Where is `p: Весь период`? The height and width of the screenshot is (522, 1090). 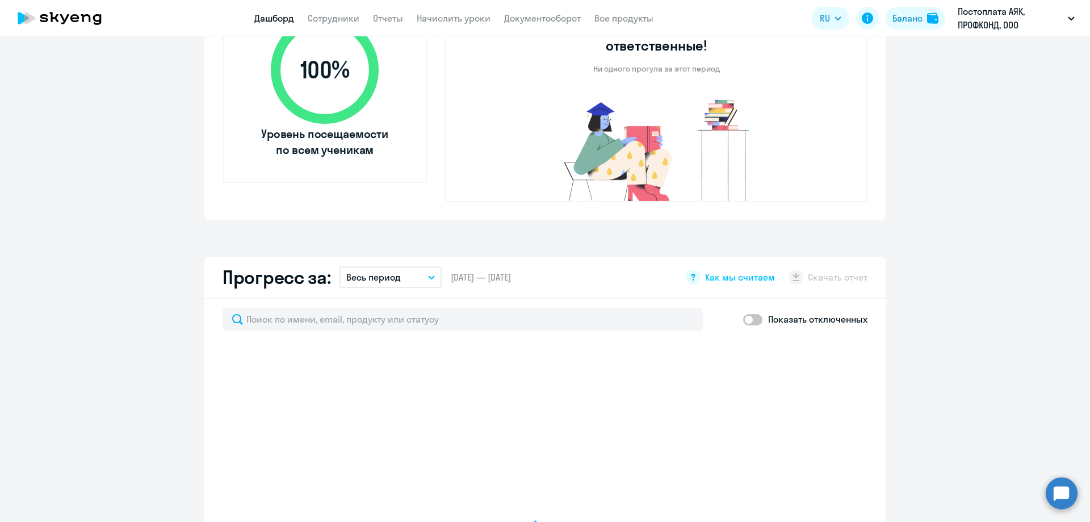
p: Весь период is located at coordinates (373, 277).